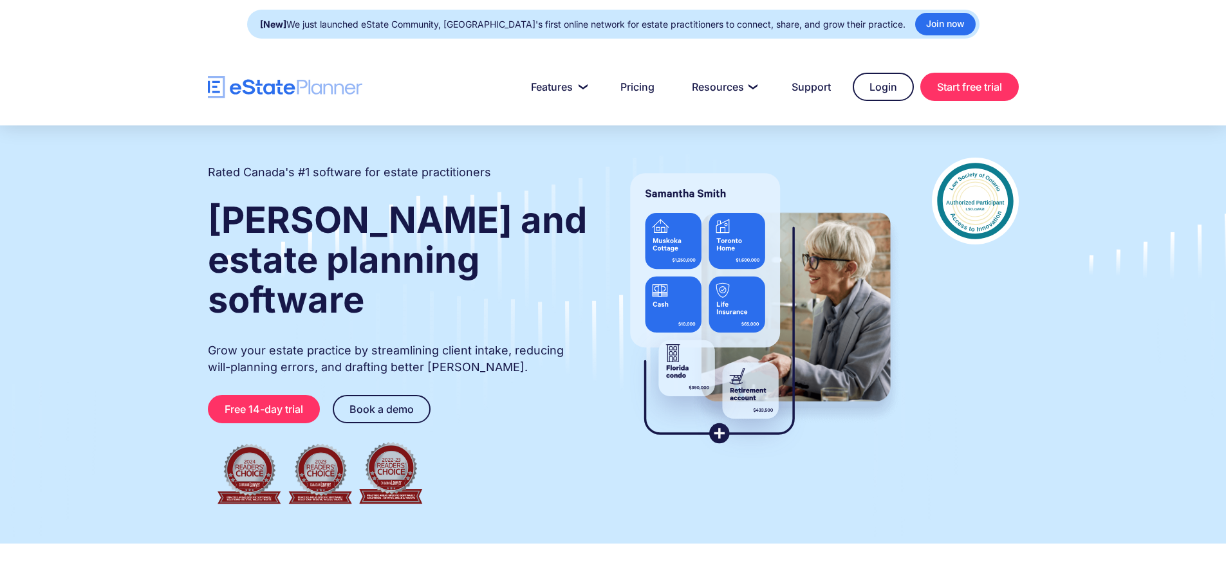  I want to click on p: Grow your estate practice by streamlining client intake, reducing will-planning errors, and draft..., so click(398, 359).